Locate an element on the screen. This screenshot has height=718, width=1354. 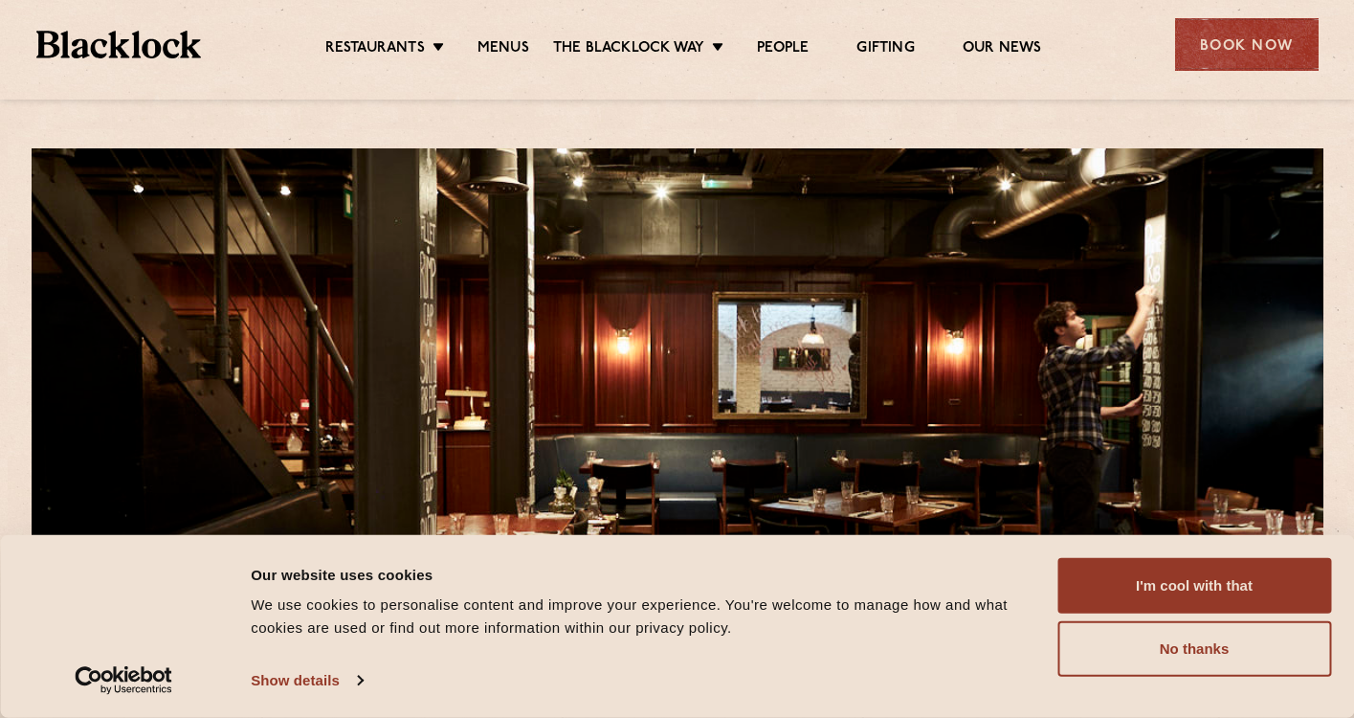
a: The Blacklock Way is located at coordinates (629, 50).